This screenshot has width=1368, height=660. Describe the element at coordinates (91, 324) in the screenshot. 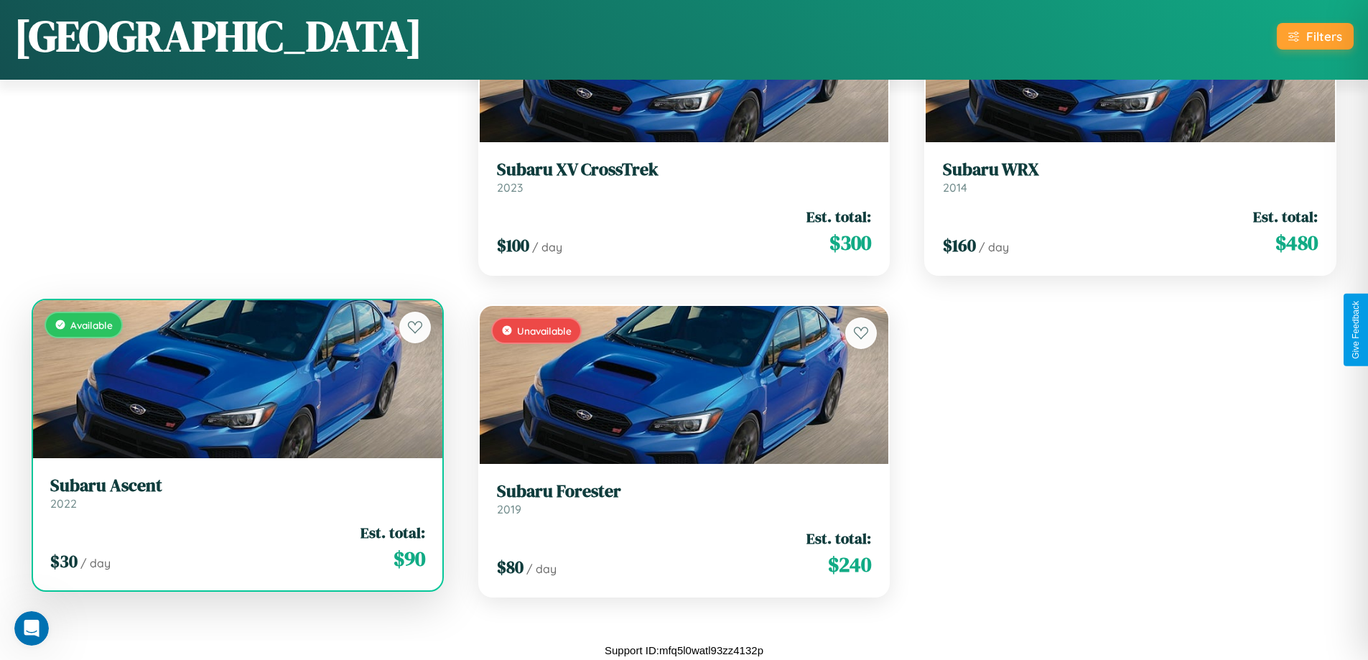

I see `span: Available` at that location.